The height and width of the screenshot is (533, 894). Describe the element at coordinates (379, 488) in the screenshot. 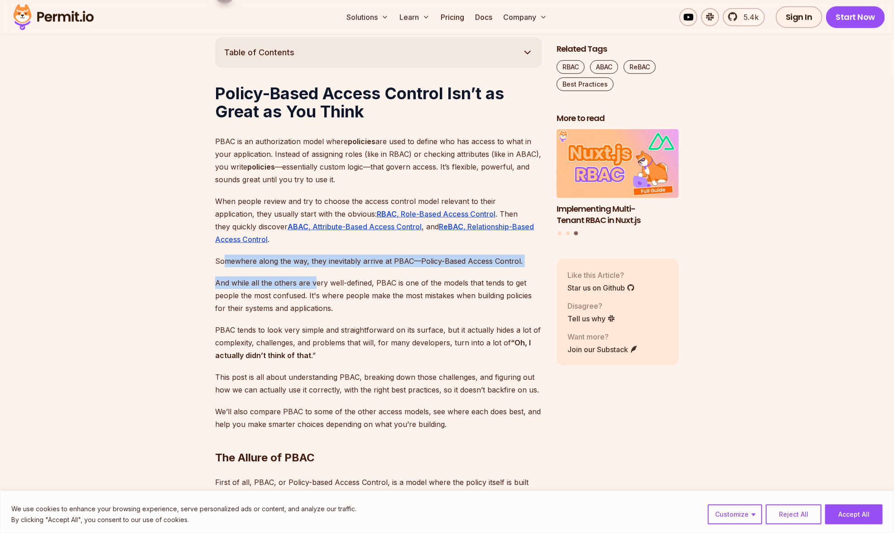

I see `p: First of all, PBAC, or Policy-based Access Control, is a model where the policy itself is built f...` at that location.